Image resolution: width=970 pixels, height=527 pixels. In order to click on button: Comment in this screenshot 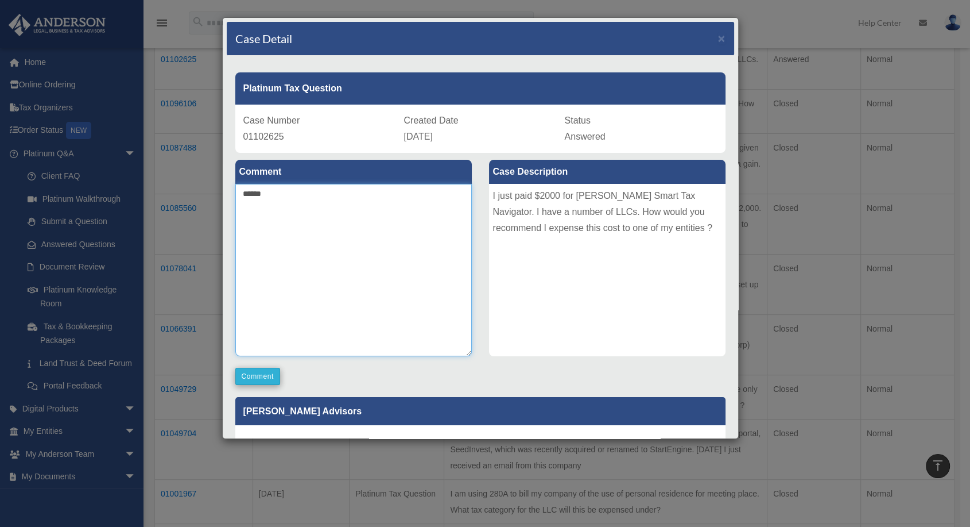, I will do `click(258, 376)`.